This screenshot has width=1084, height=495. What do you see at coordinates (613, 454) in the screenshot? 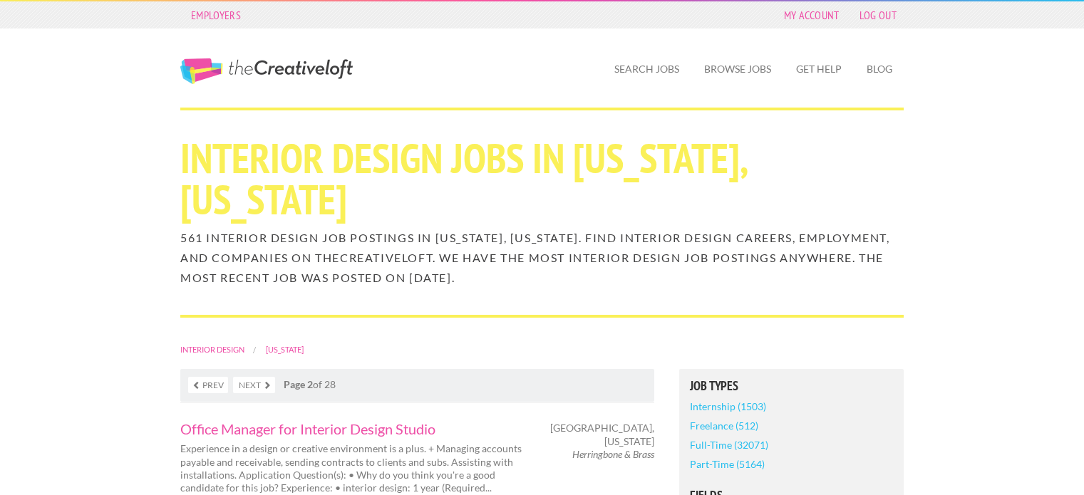
I see `em: Herringbone & Brass` at bounding box center [613, 454].